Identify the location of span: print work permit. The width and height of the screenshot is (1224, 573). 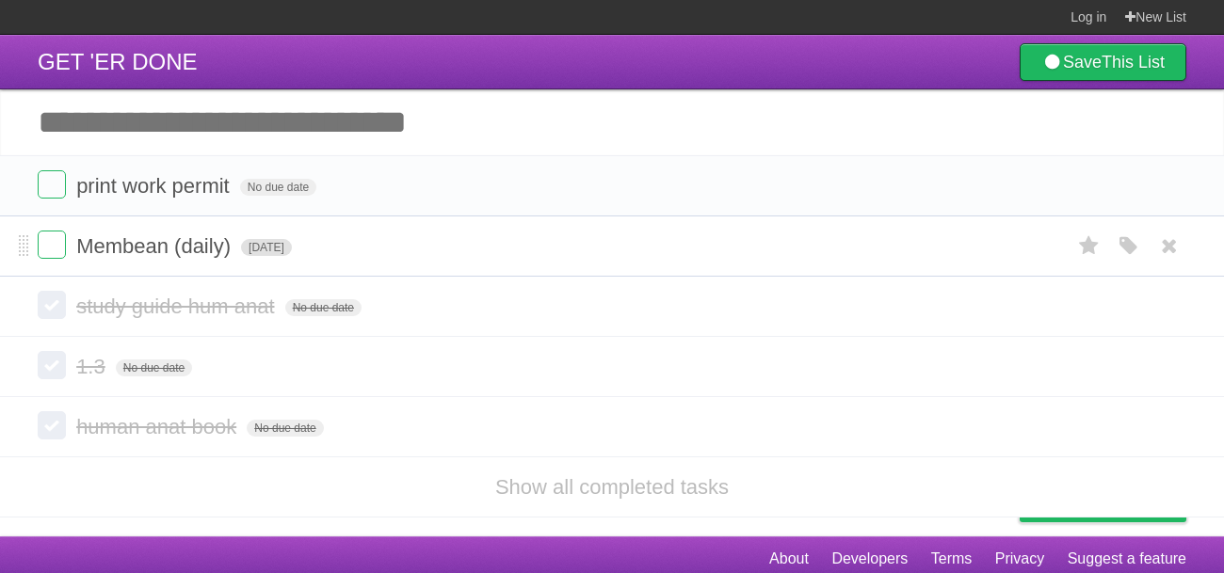
(155, 185).